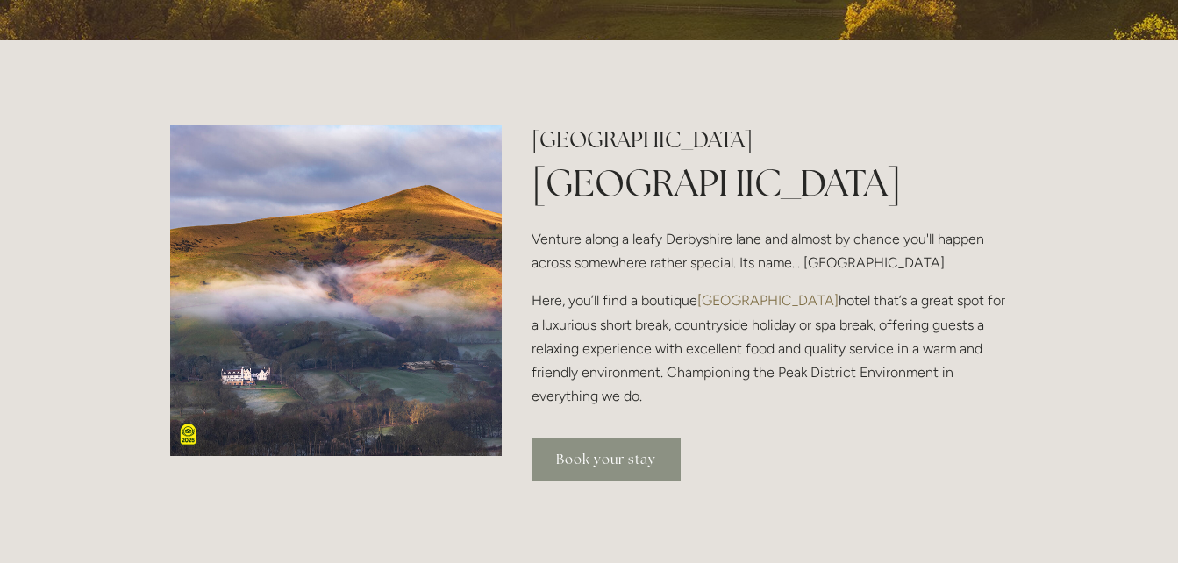 The width and height of the screenshot is (1178, 563). What do you see at coordinates (770, 348) in the screenshot?
I see `p: Here, you’ll find a boutique hotel that’s a great spot for a luxurious short break, countryside h...` at bounding box center [770, 348].